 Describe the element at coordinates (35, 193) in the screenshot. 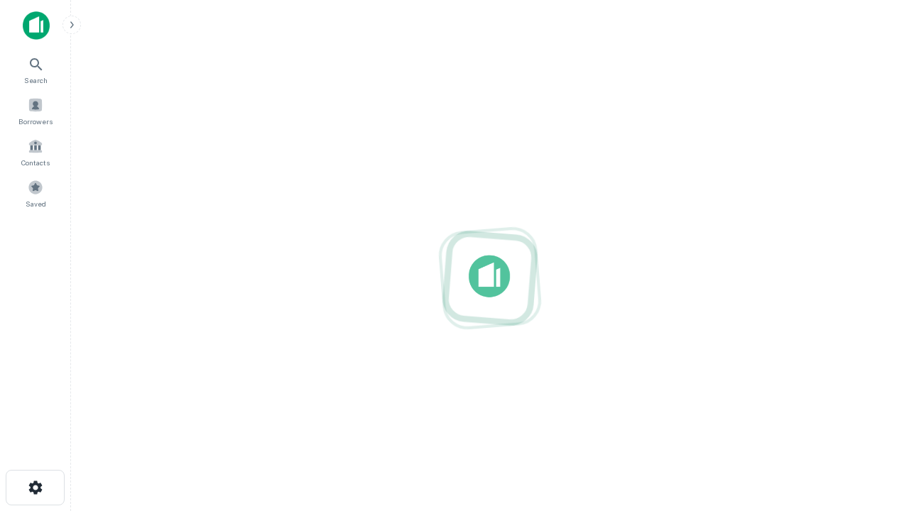

I see `a: Saved` at that location.